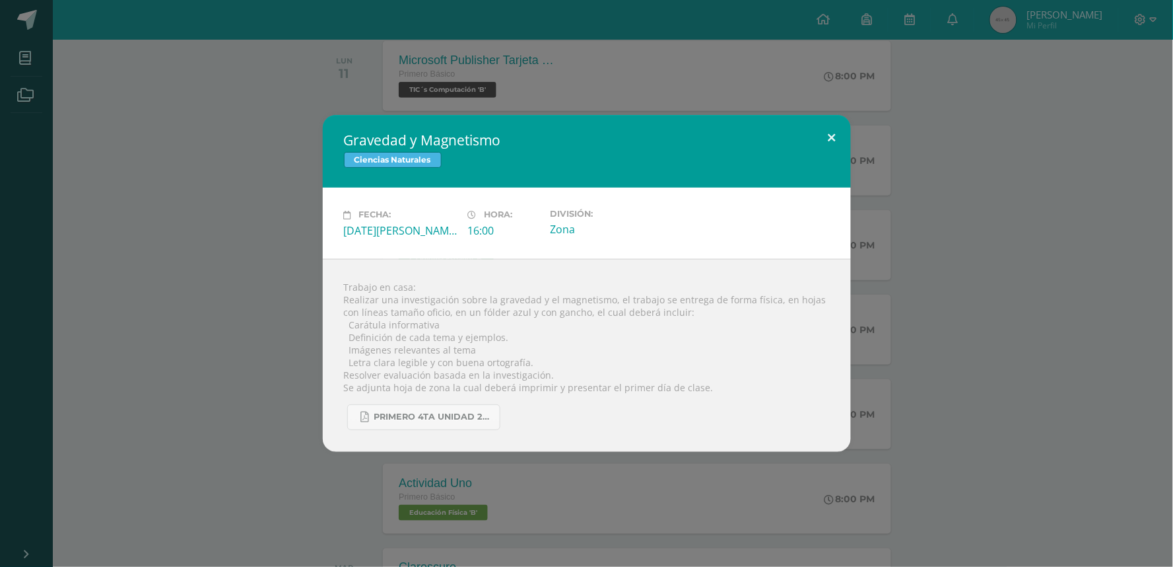 The image size is (1173, 567). I want to click on span: Fecha:, so click(375, 215).